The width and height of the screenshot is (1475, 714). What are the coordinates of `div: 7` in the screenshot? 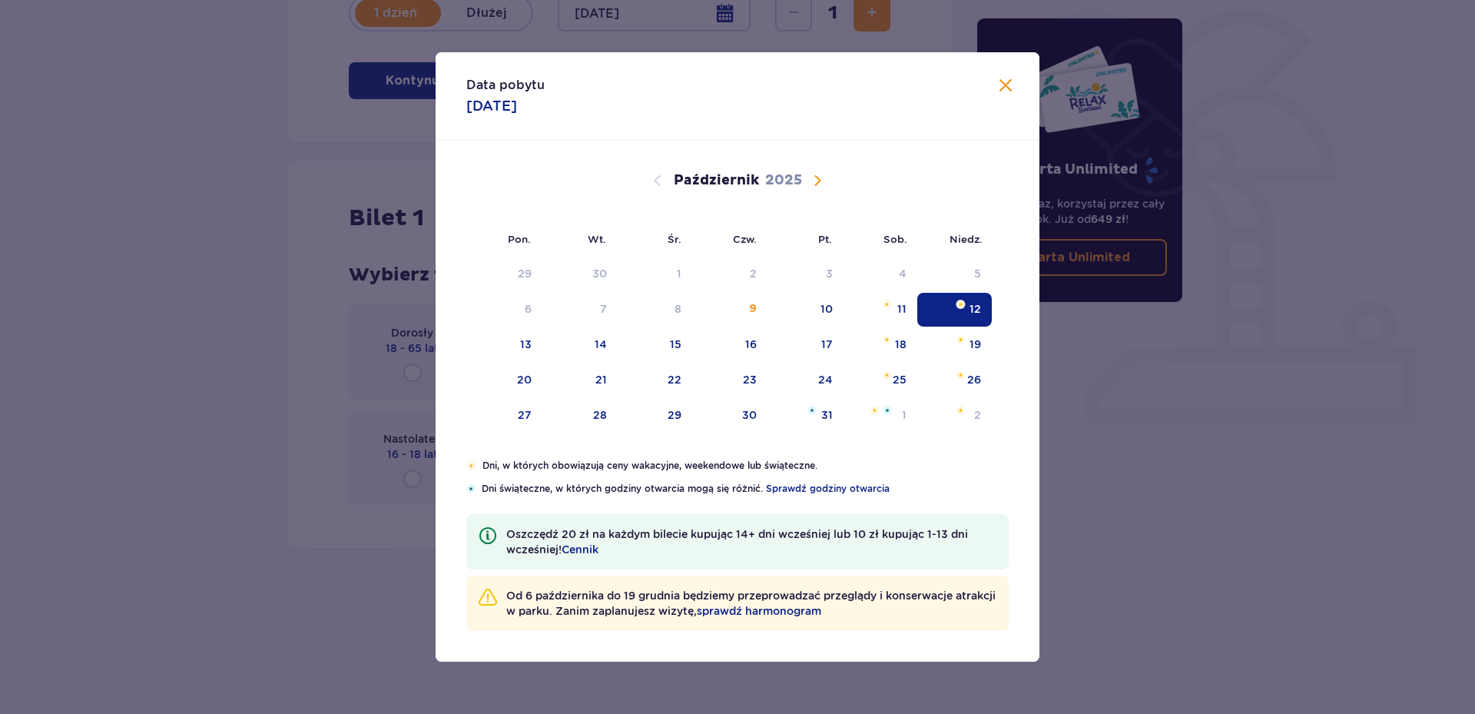 It's located at (603, 309).